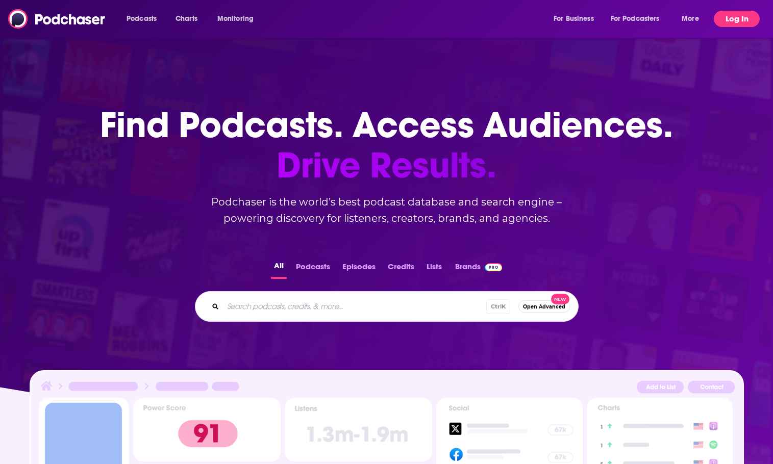 This screenshot has width=773, height=464. Describe the element at coordinates (737, 19) in the screenshot. I see `button: Log In` at that location.